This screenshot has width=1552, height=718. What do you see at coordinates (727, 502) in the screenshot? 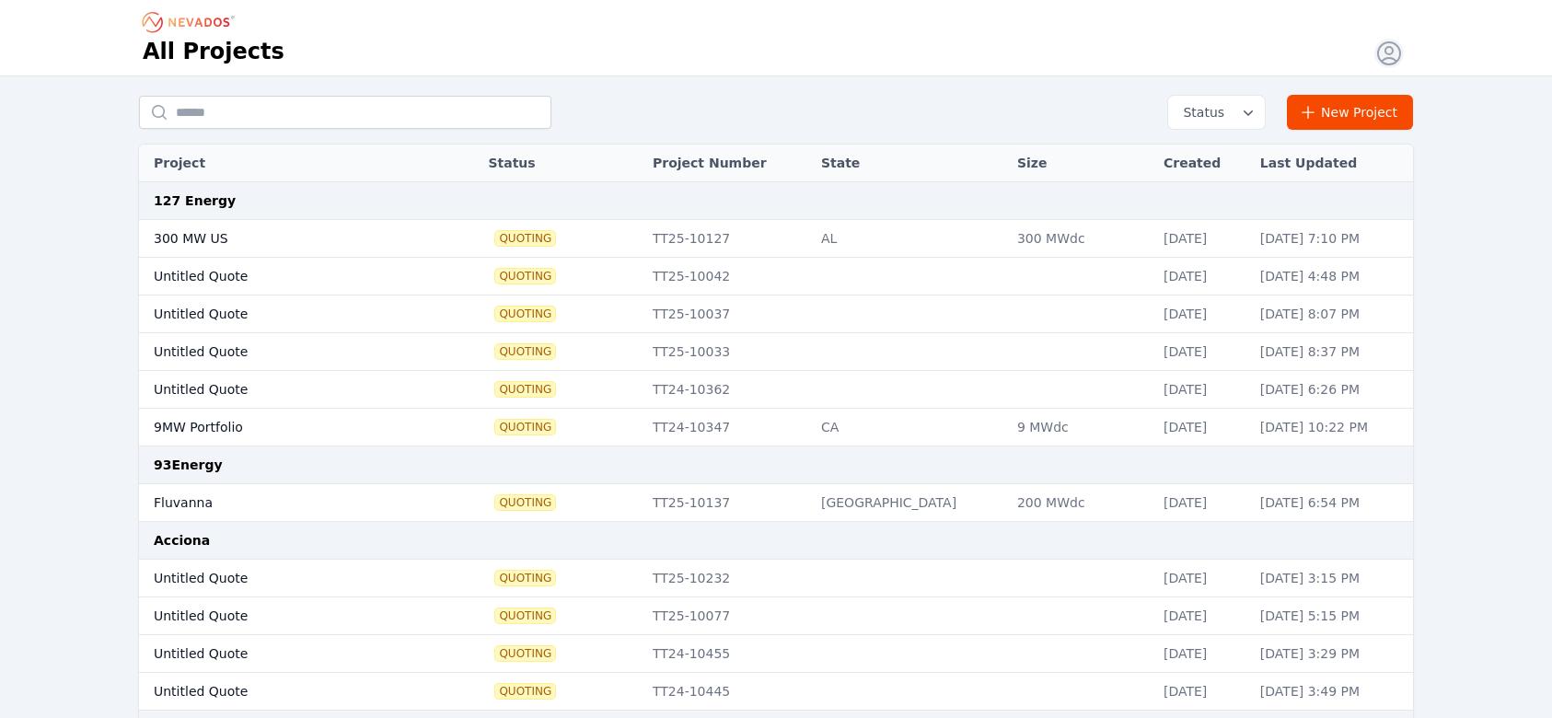
I see `td: TT25-10137` at bounding box center [727, 502].